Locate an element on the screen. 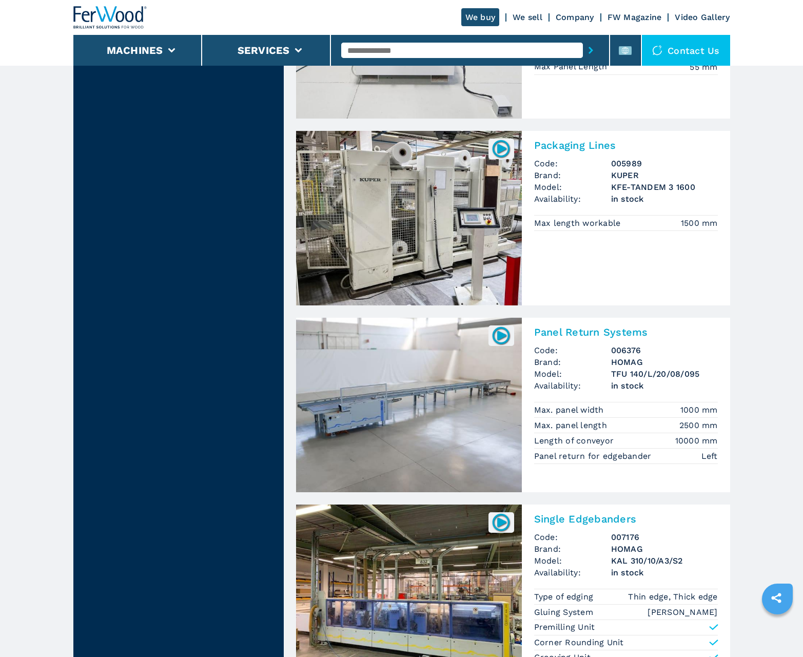 Image resolution: width=803 pixels, height=657 pixels. a: Packaging Lines KUPER KFE-TANDEM 3 1600005989Packaging LinesCode:005989Brand:KUPERModel:KFE-TANDE... is located at coordinates (513, 218).